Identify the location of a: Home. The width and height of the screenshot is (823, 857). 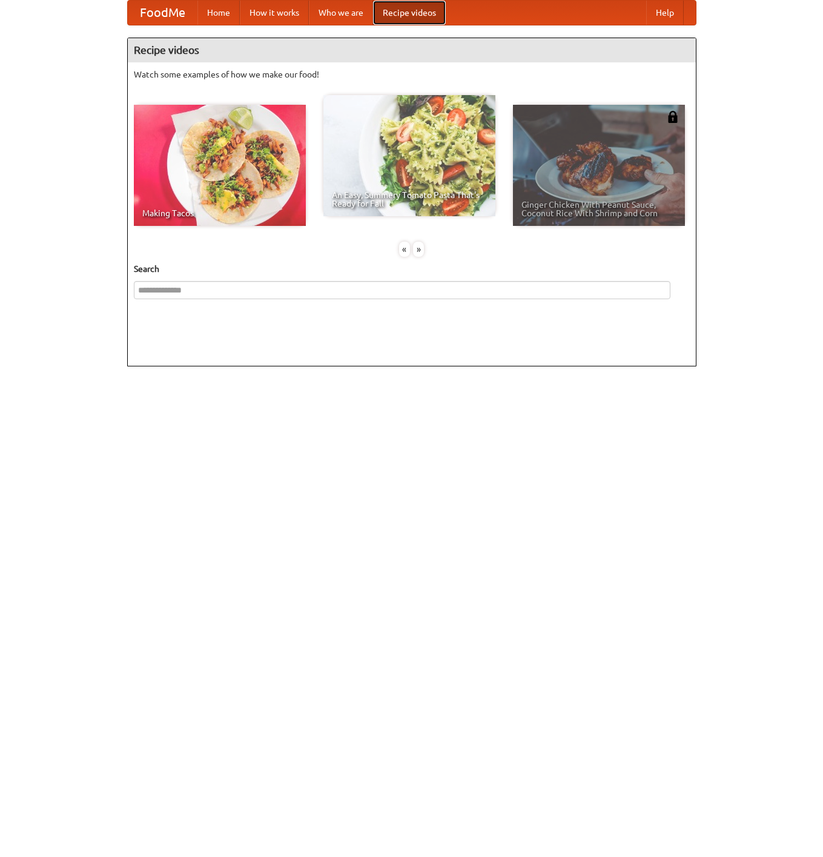
(219, 13).